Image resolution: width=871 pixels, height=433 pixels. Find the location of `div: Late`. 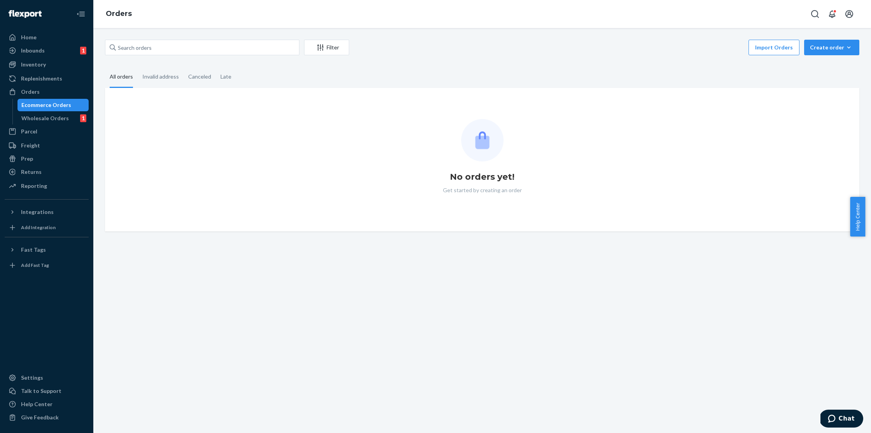

div: Late is located at coordinates (226, 77).